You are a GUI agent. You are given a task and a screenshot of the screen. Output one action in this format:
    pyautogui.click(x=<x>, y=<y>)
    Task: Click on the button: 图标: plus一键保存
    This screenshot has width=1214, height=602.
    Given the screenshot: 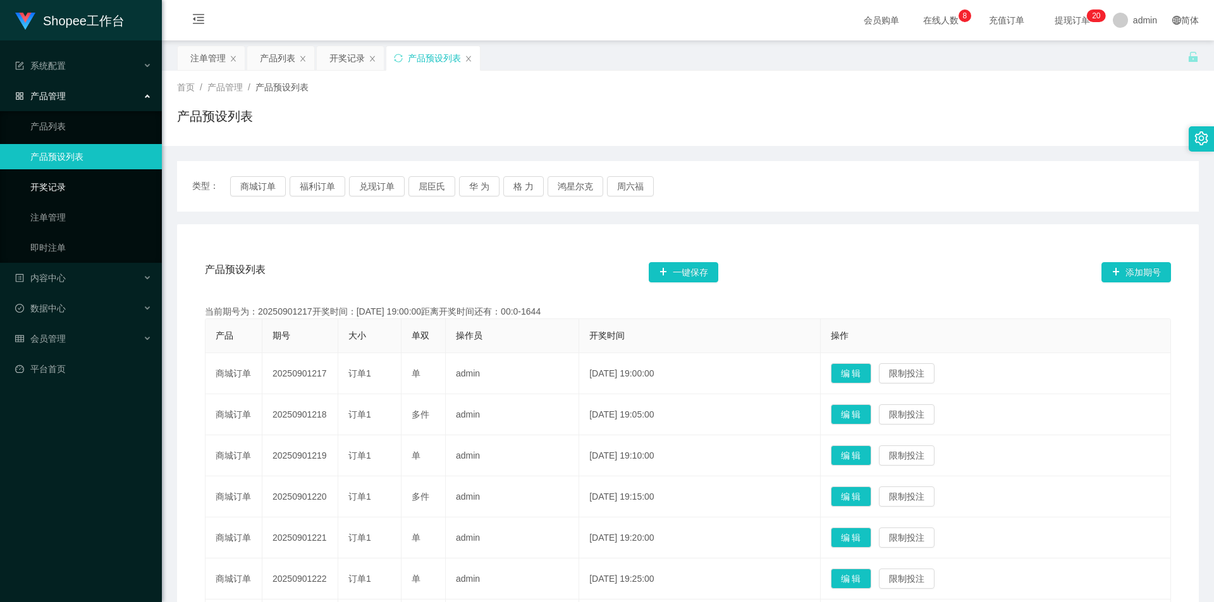 What is the action you would take?
    pyautogui.click(x=683, y=272)
    